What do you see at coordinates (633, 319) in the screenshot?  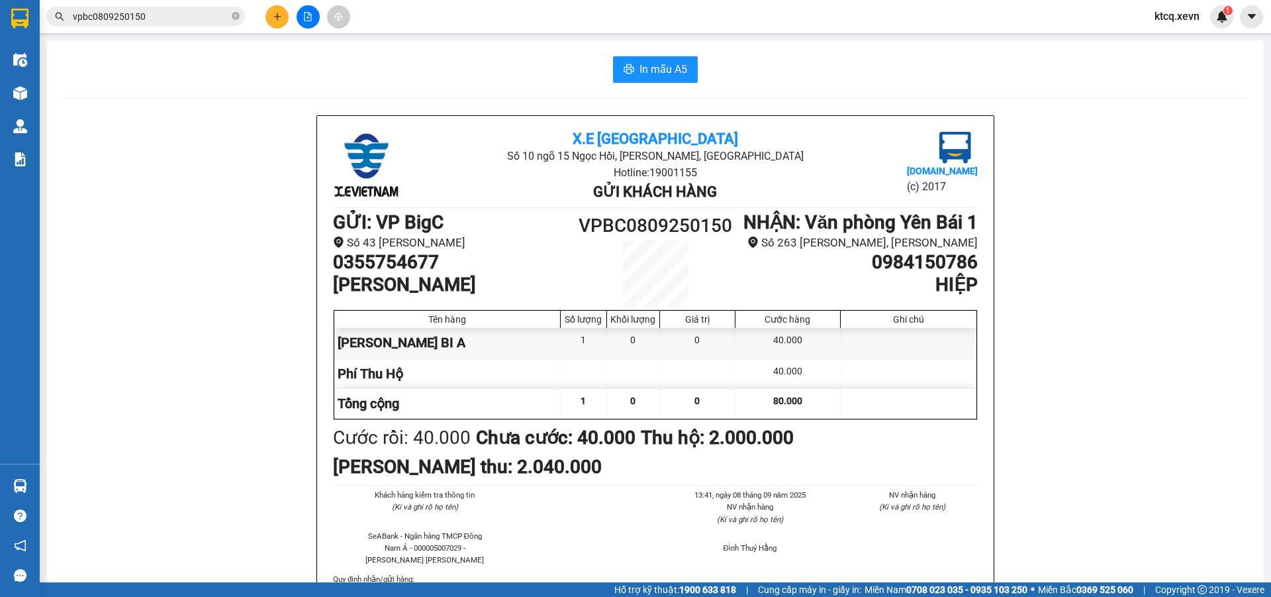 I see `div: Khối lượng` at bounding box center [633, 319].